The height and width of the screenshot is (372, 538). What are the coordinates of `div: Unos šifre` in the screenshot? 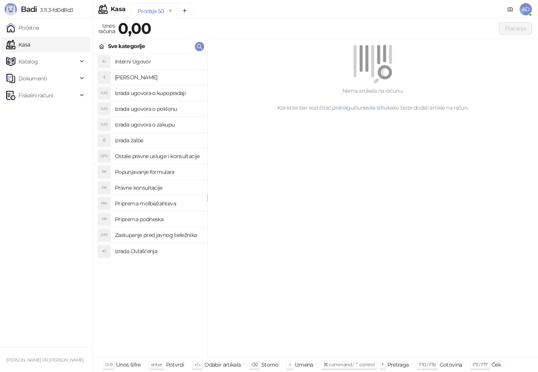 It's located at (128, 364).